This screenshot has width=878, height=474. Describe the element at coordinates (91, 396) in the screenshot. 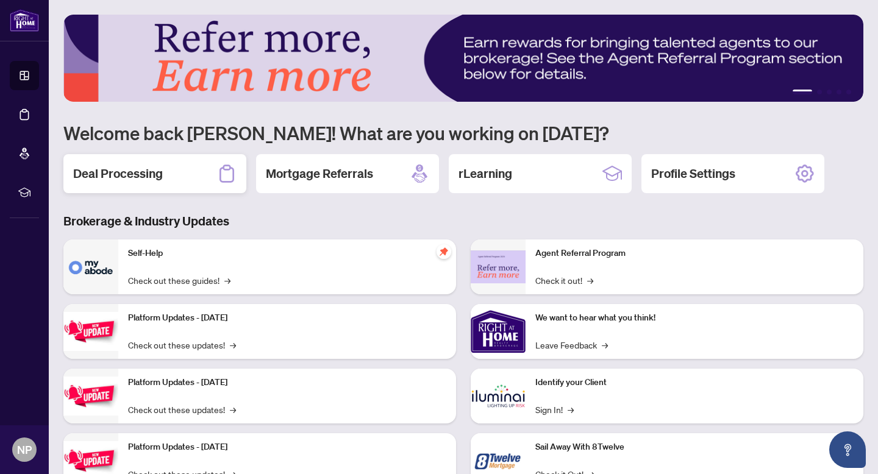

I see `img: Platform Updates - July 8, 2025` at that location.